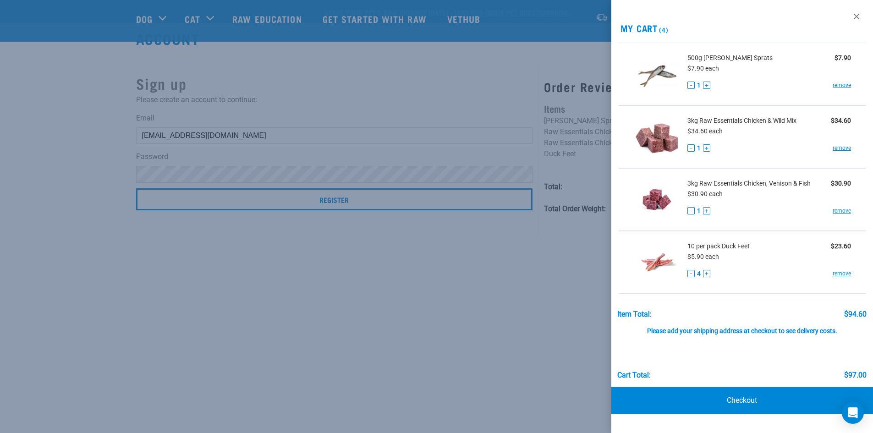 The image size is (873, 433). I want to click on div: Item Total:, so click(634, 314).